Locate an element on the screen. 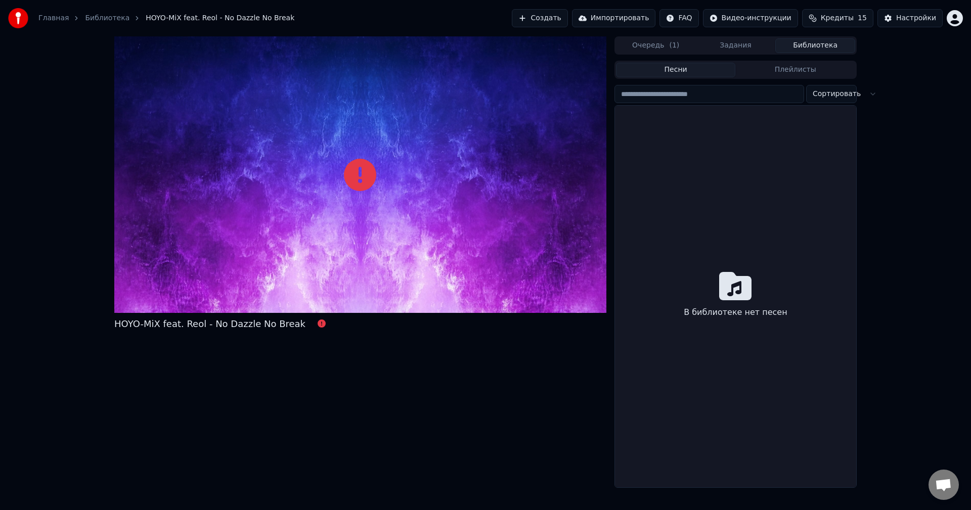 The image size is (971, 510). div: Настройки is located at coordinates (916, 18).